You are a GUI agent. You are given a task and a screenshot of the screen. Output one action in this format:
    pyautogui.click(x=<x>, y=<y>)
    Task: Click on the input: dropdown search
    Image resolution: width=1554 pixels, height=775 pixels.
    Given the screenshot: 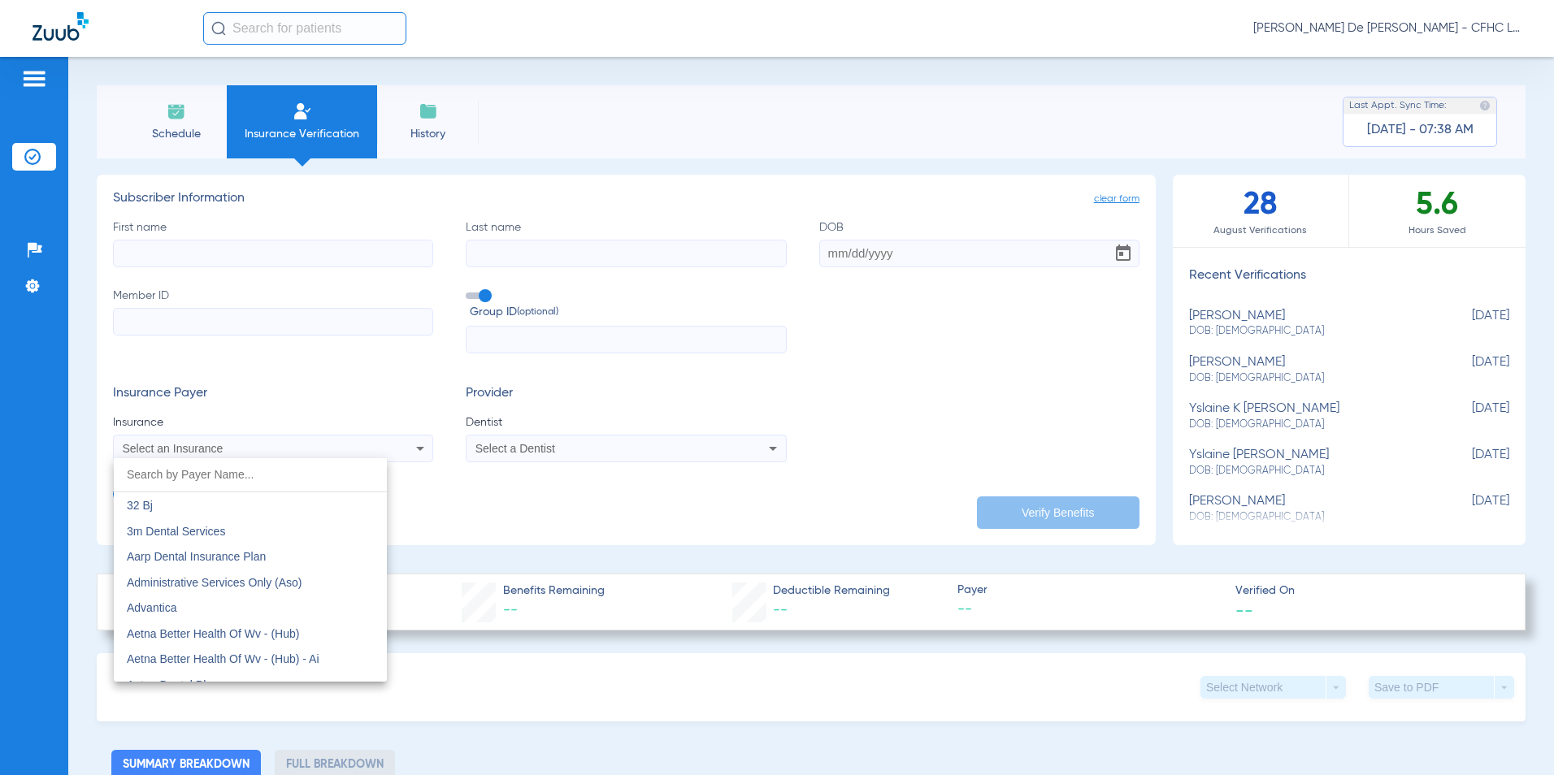 What is the action you would take?
    pyautogui.click(x=250, y=475)
    